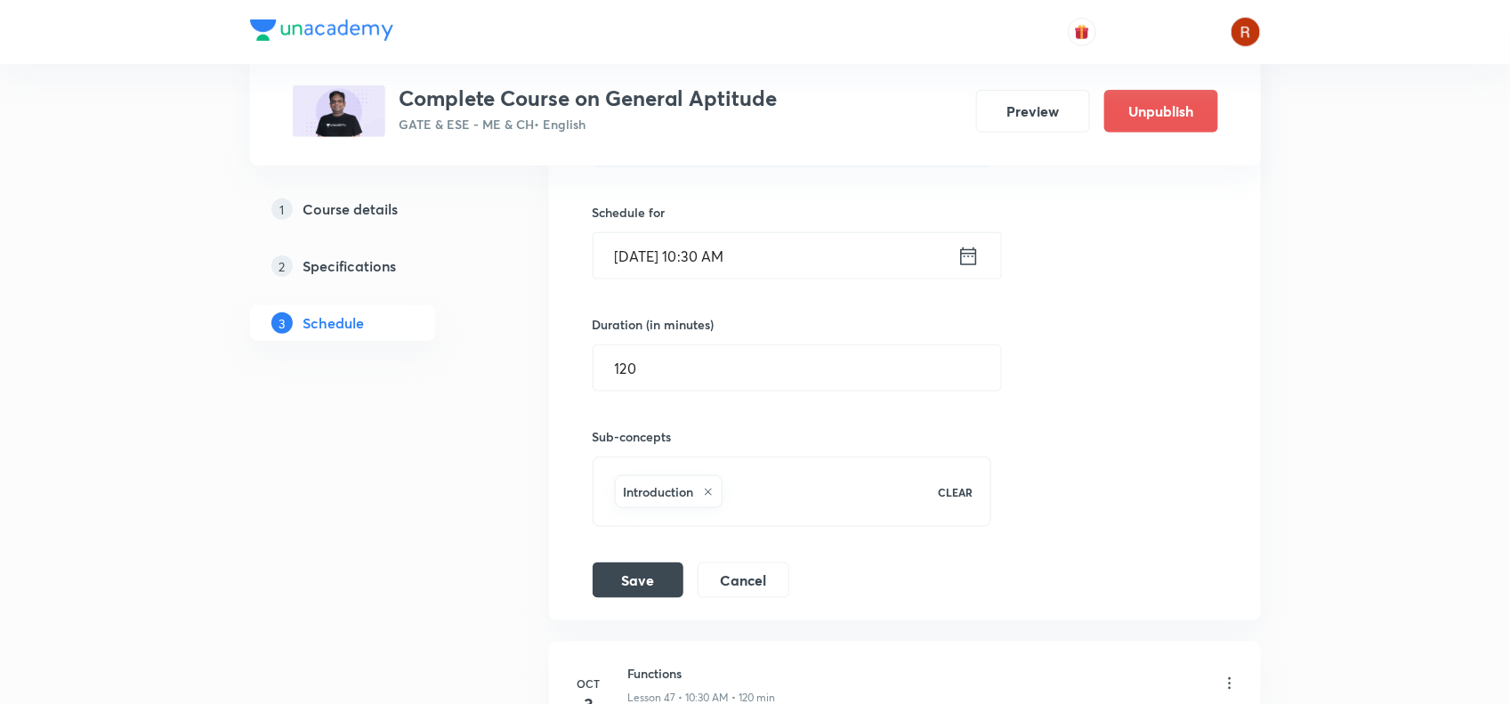  I want to click on h6: Functions, so click(702, 673).